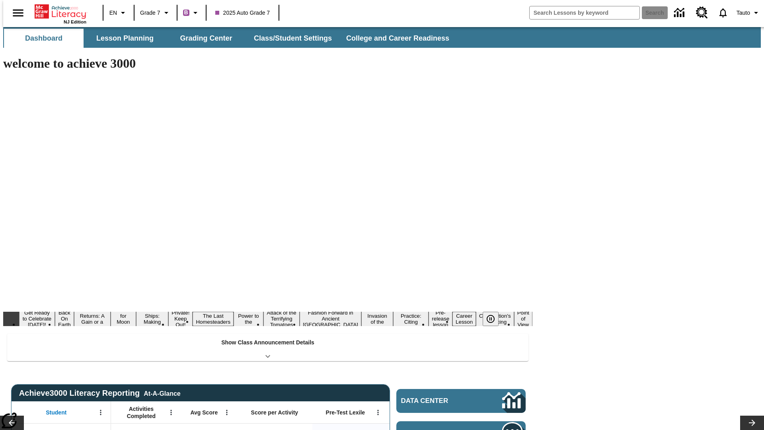 The height and width of the screenshot is (430, 764). Describe the element at coordinates (156, 13) in the screenshot. I see `button: Grade: Grade 7, Select a grade` at that location.